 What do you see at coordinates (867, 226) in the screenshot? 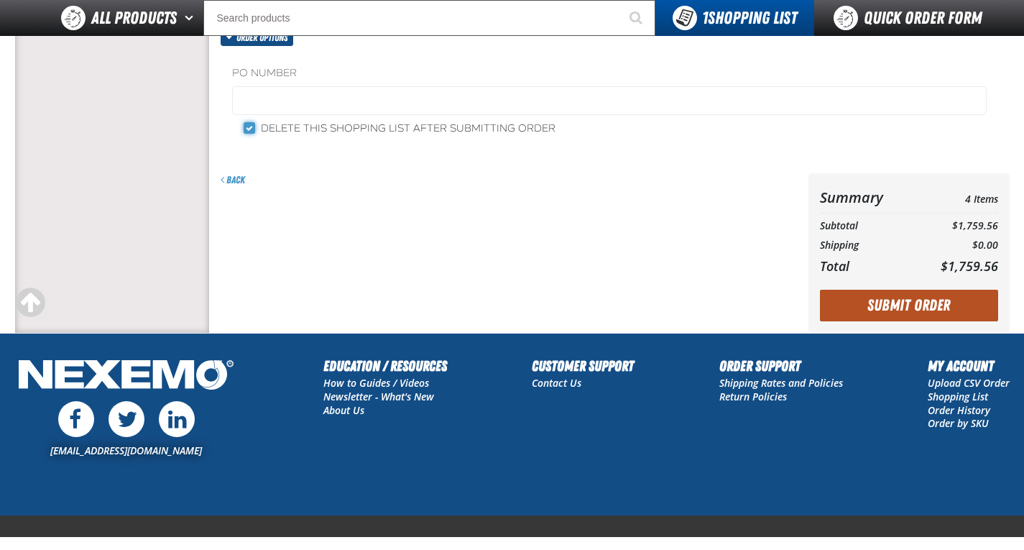
I see `th: Subtotal` at bounding box center [867, 226].